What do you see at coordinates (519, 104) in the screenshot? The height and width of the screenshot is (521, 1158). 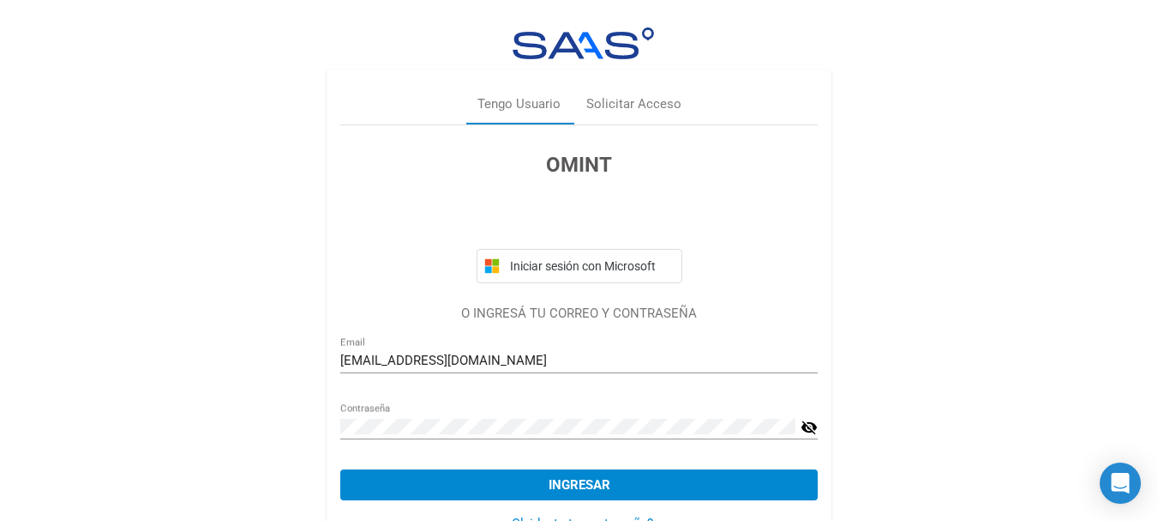 I see `div: Tengo Usuario` at bounding box center [519, 104].